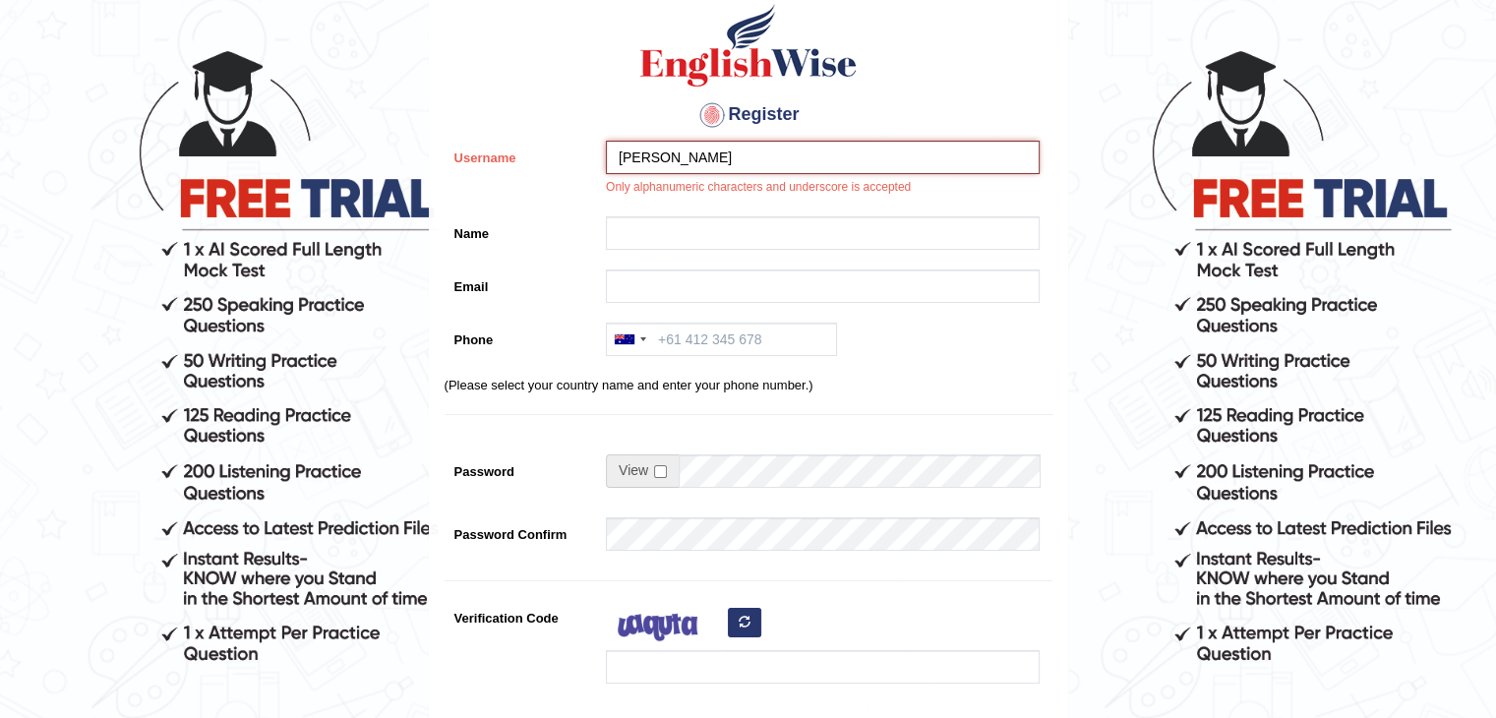 This screenshot has width=1496, height=718. I want to click on label: Name, so click(520, 229).